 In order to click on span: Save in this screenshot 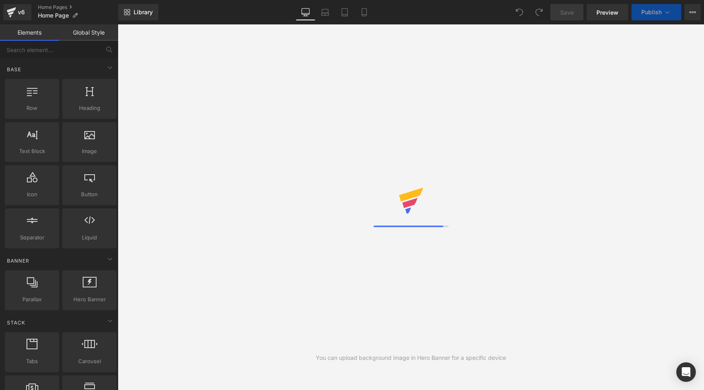, I will do `click(567, 12)`.